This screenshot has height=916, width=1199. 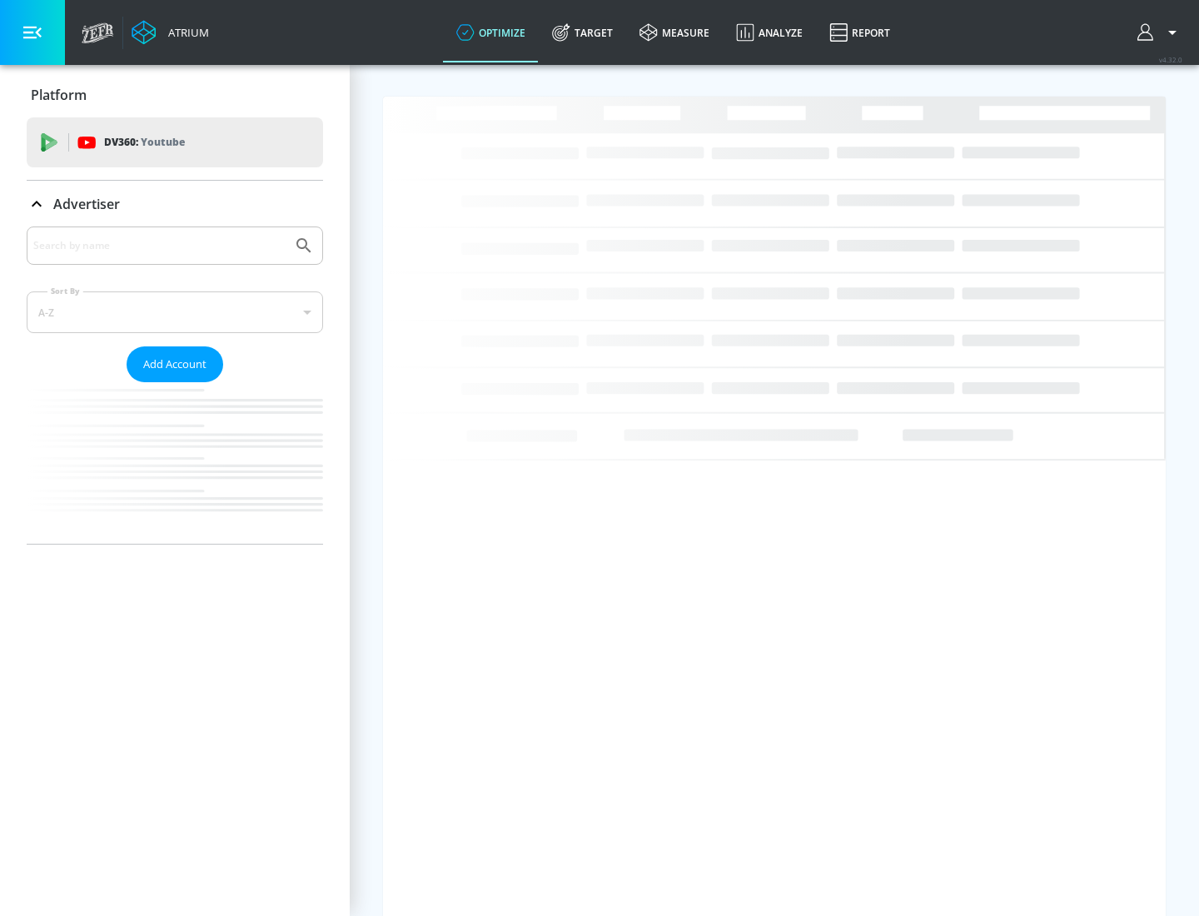 I want to click on div: A-Z, so click(x=175, y=312).